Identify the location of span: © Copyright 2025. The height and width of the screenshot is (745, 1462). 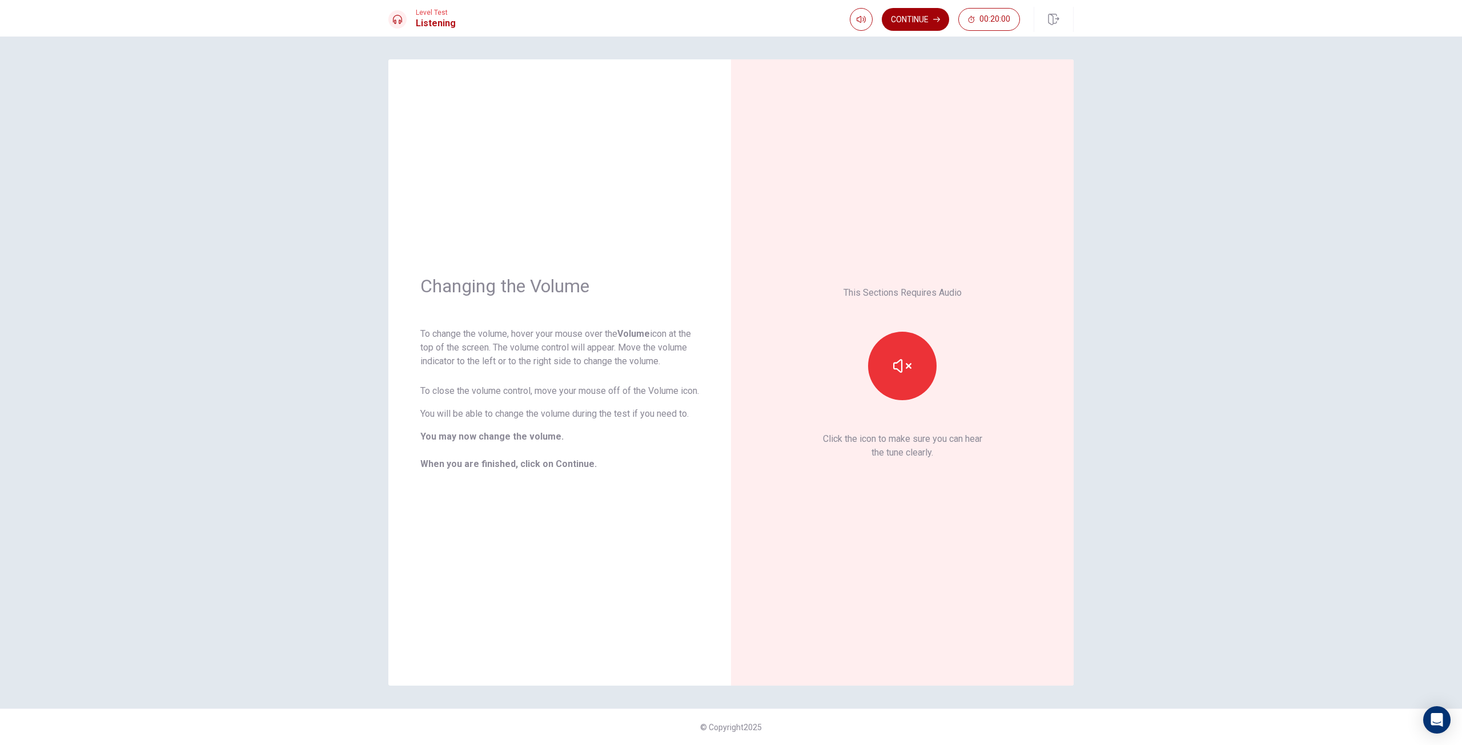
(731, 727).